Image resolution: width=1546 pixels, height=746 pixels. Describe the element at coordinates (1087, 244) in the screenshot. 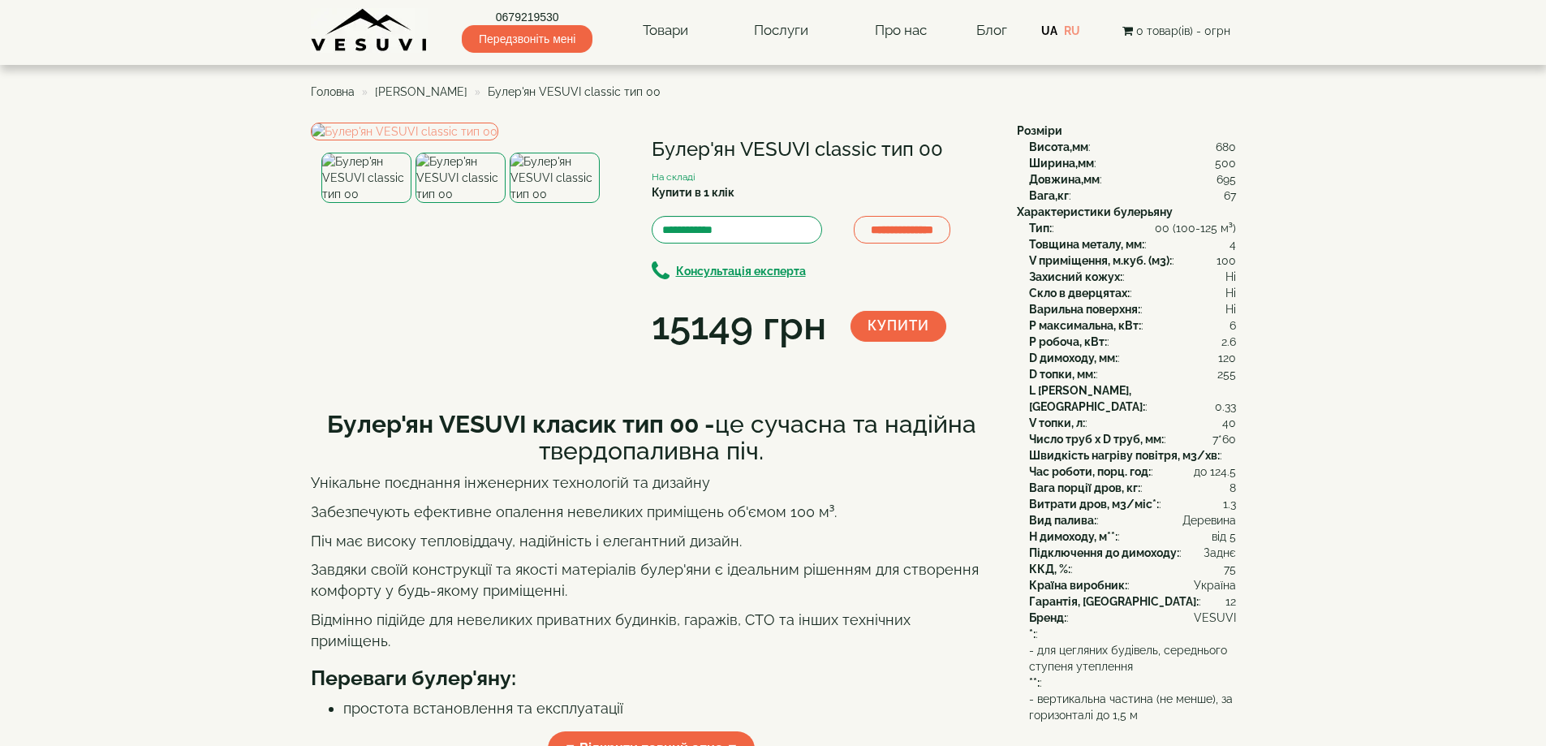

I see `b: Товщина металу, мм:` at that location.